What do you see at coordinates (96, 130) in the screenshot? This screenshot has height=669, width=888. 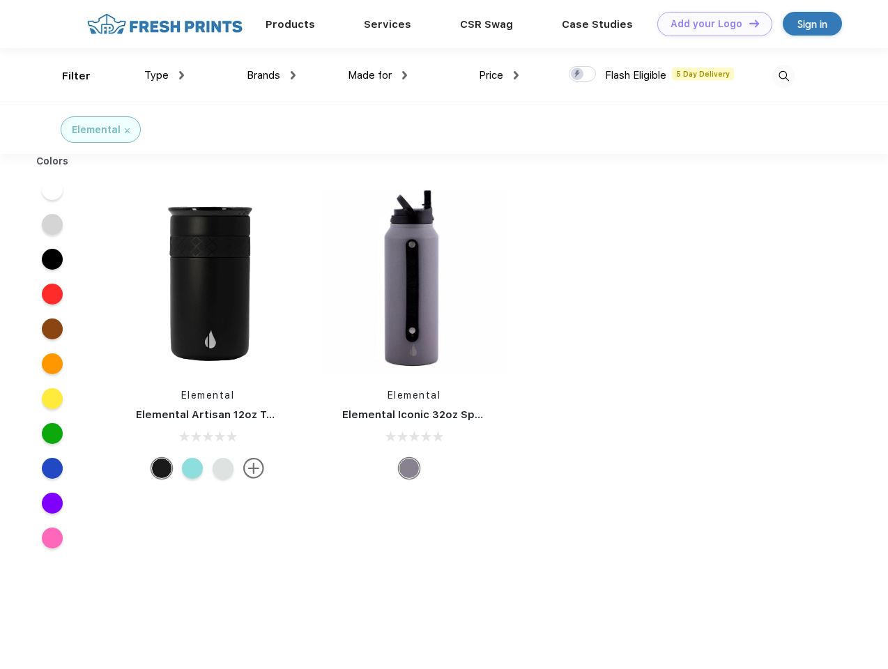 I see `div: Elemental` at bounding box center [96, 130].